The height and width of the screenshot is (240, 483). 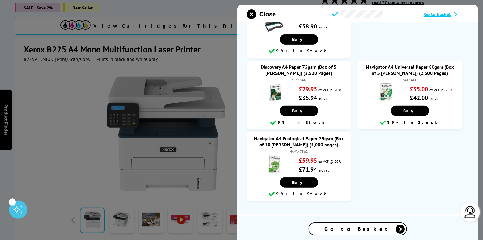 What do you see at coordinates (308, 26) in the screenshot?
I see `strong: £58.90` at bounding box center [308, 26].